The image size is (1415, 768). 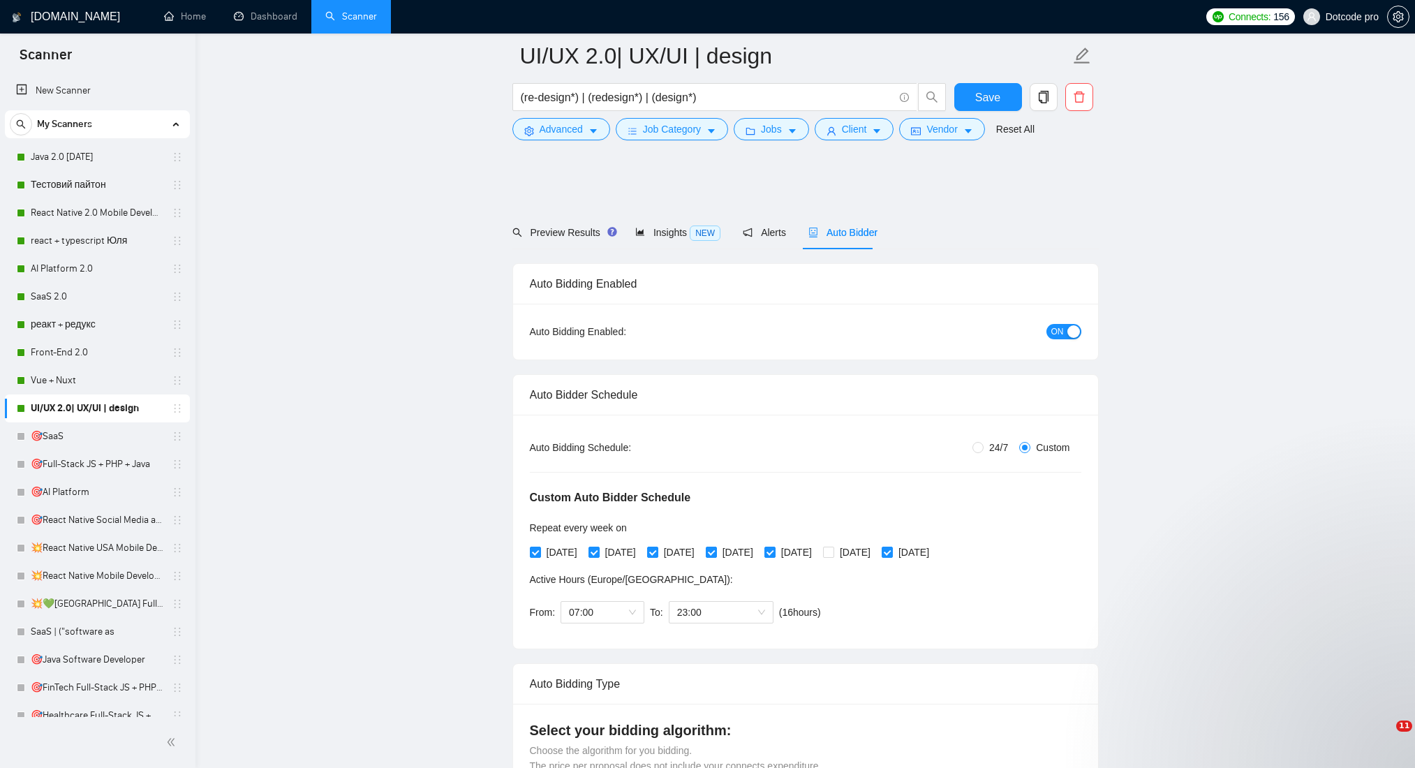 What do you see at coordinates (351, 16) in the screenshot?
I see `a: searchScanner` at bounding box center [351, 16].